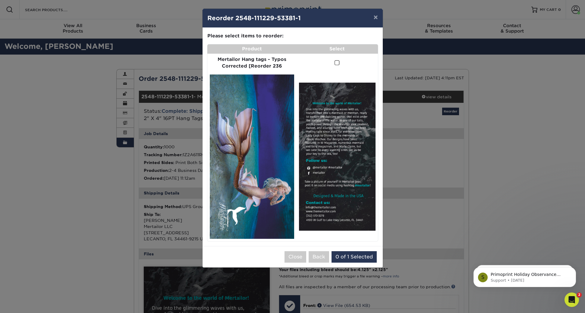 Image resolution: width=585 pixels, height=313 pixels. I want to click on h4: Reorder 2548-111229-53381-1, so click(293, 18).